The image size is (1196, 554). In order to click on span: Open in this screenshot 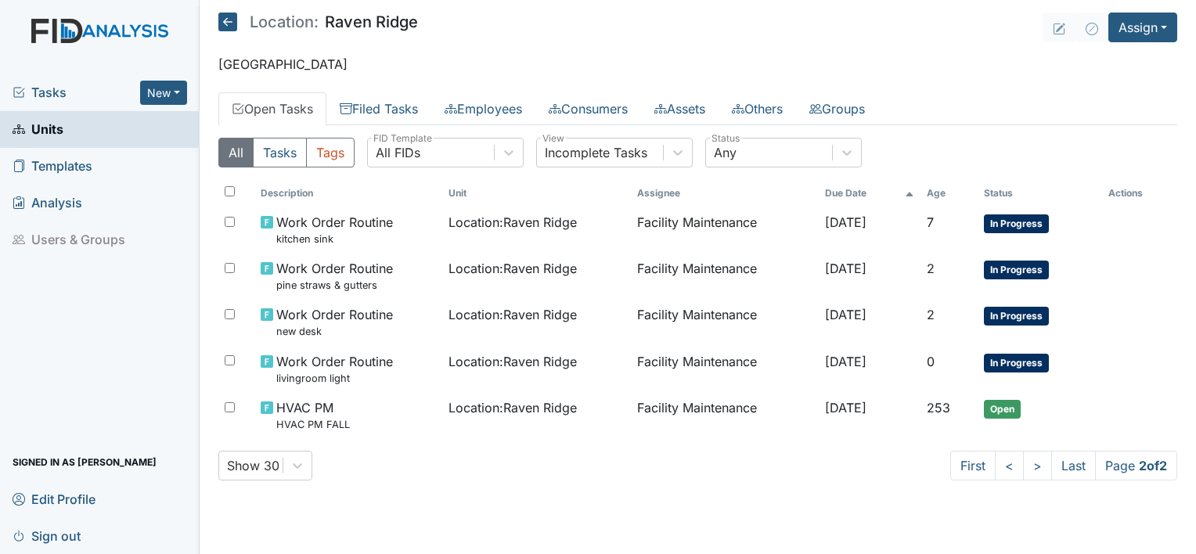, I will do `click(1002, 409)`.